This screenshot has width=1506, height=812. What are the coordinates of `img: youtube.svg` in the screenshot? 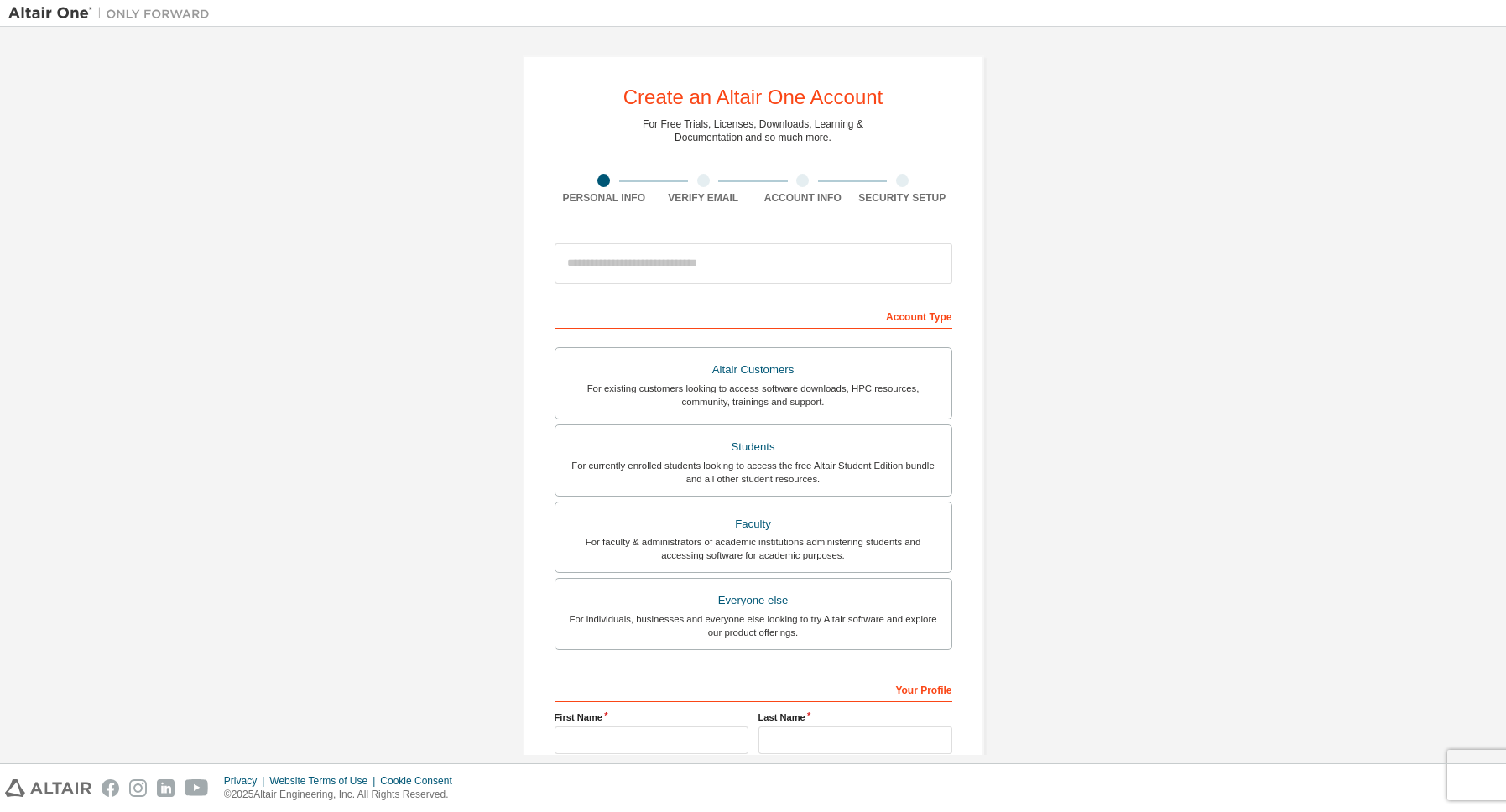 It's located at (196, 787).